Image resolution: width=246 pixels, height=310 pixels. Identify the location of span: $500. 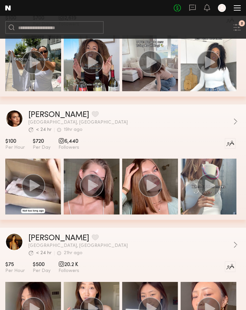
(42, 265).